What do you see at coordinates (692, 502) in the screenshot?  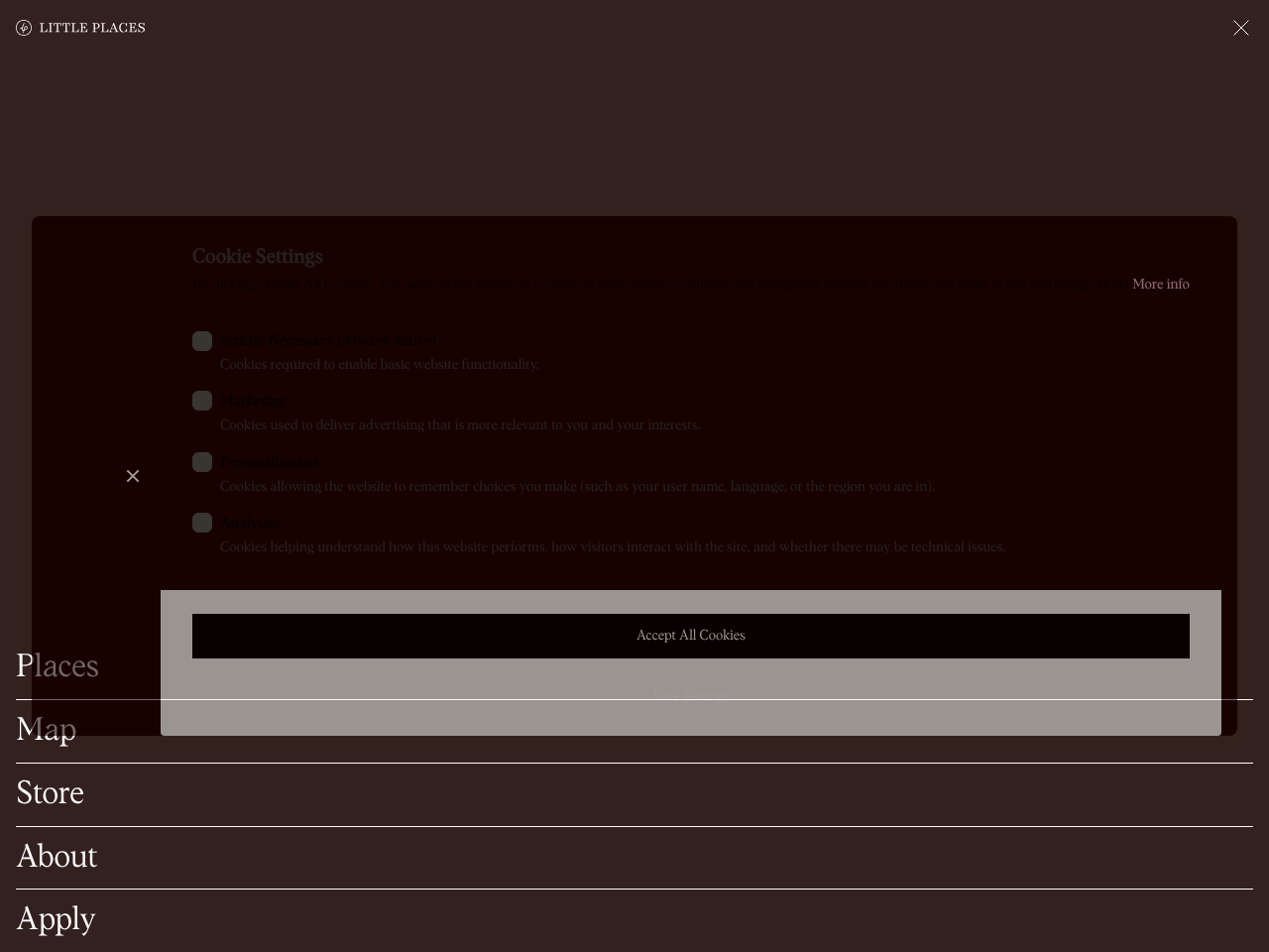 I see `form: ck-form` at bounding box center [692, 502].